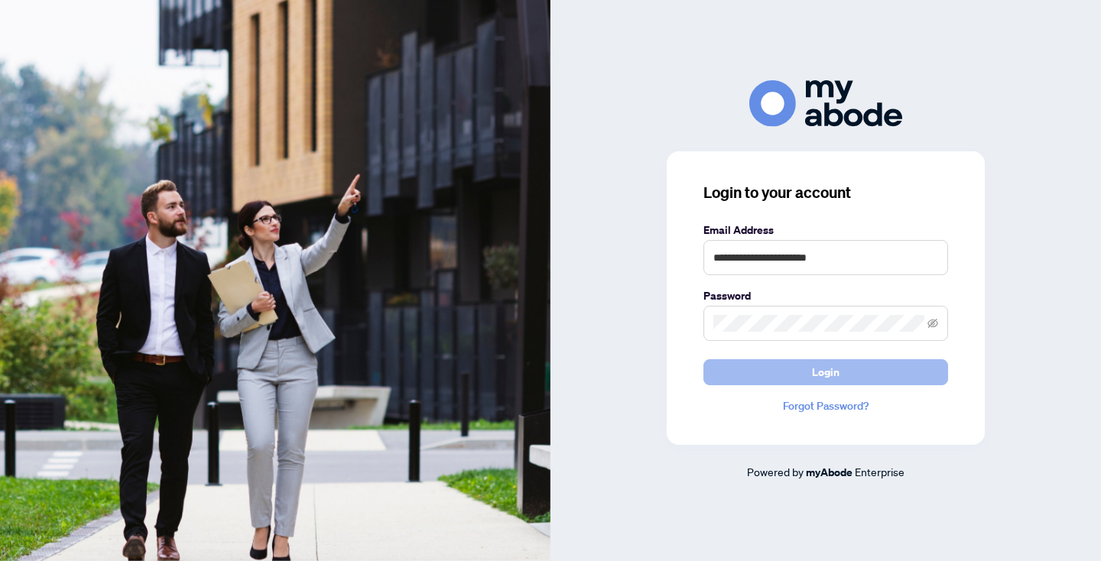 Image resolution: width=1101 pixels, height=561 pixels. Describe the element at coordinates (879, 472) in the screenshot. I see `span: Enterprise` at that location.